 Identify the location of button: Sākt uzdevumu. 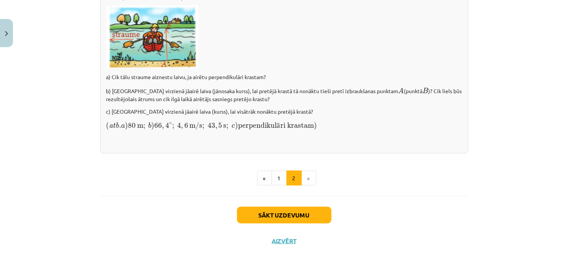
(284, 215).